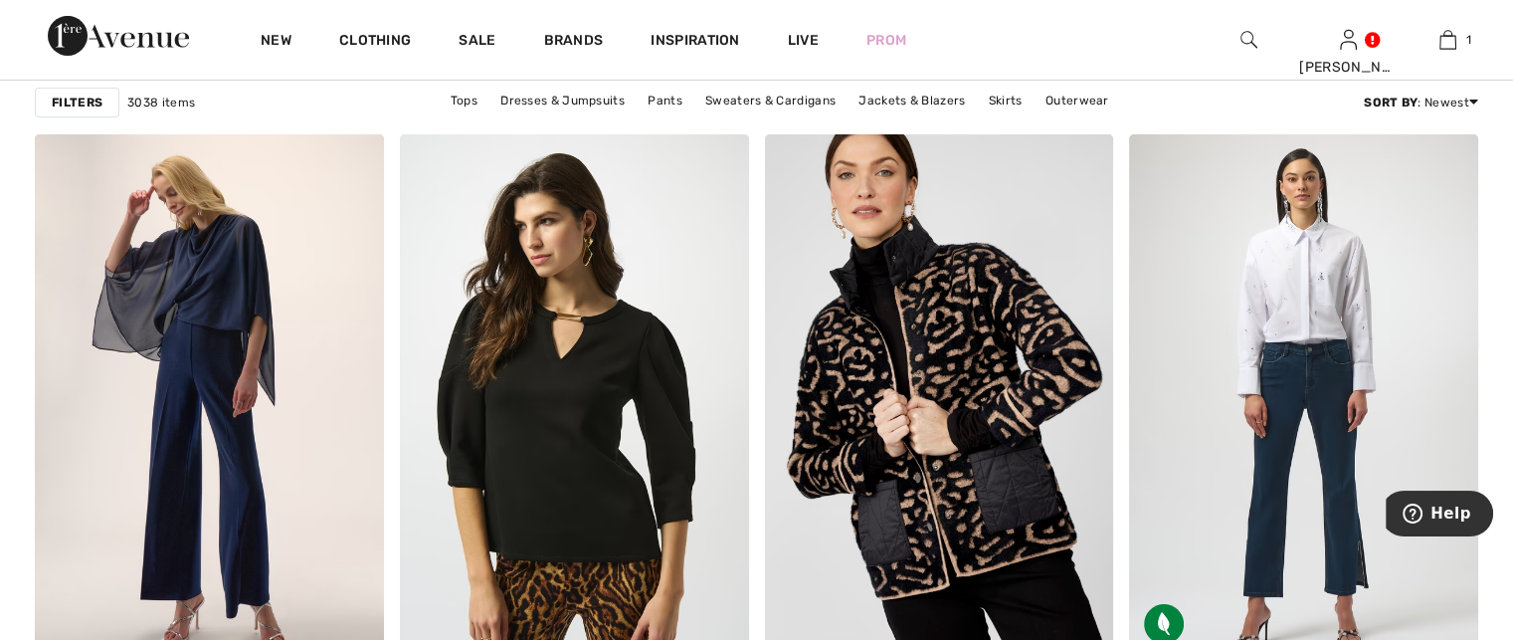 The height and width of the screenshot is (640, 1513). I want to click on a: Jackets & Blazers, so click(911, 100).